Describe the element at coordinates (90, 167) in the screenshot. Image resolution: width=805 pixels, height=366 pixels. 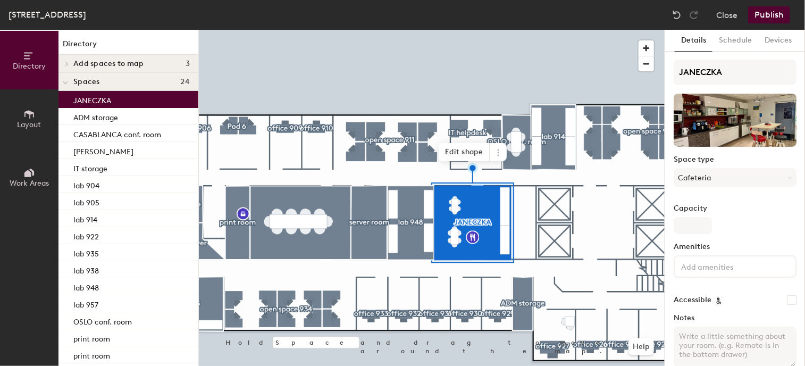
I see `p: IT storage` at that location.